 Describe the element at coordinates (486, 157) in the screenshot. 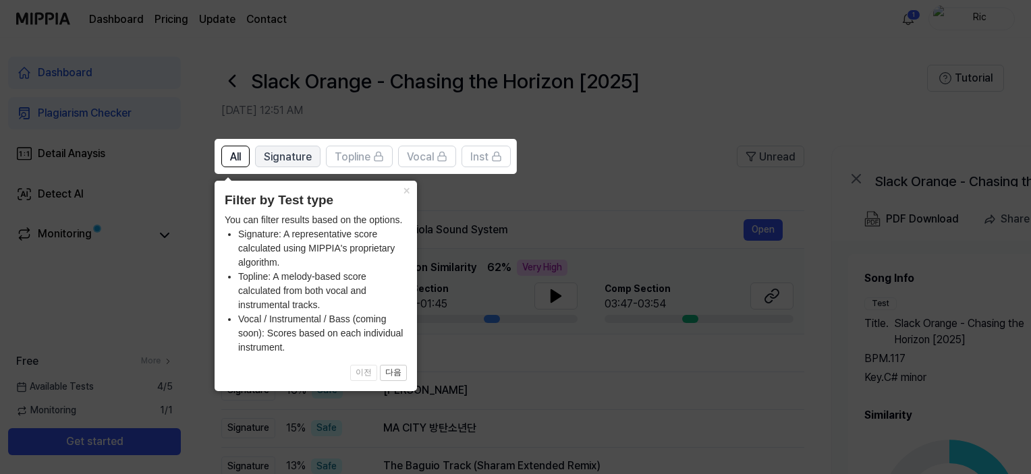

I see `button: Inst` at that location.